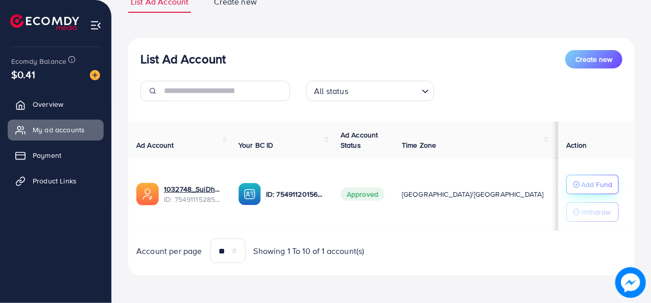  Describe the element at coordinates (593, 59) in the screenshot. I see `span: Create new` at that location.